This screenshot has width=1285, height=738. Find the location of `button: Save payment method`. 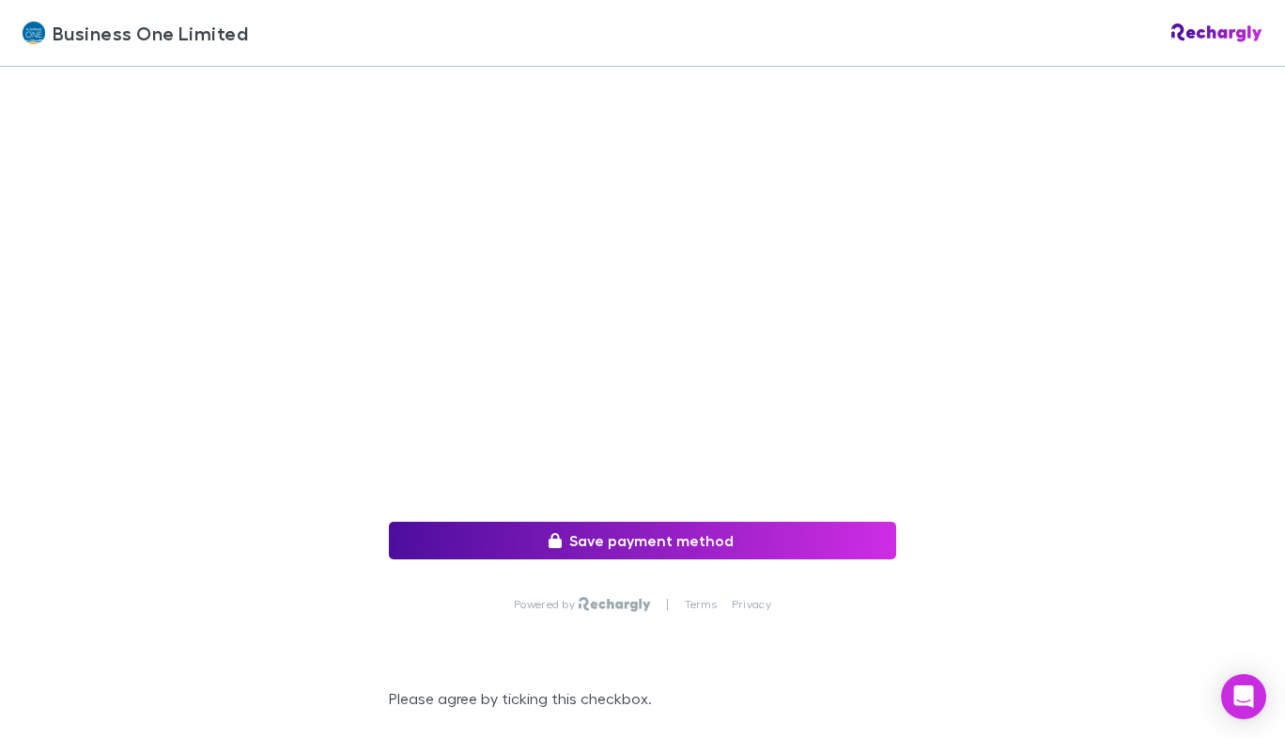

button: Save payment method is located at coordinates (643, 540).